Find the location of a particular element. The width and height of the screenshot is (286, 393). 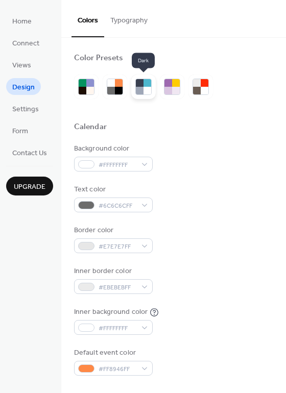

span: Settings is located at coordinates (25, 109).